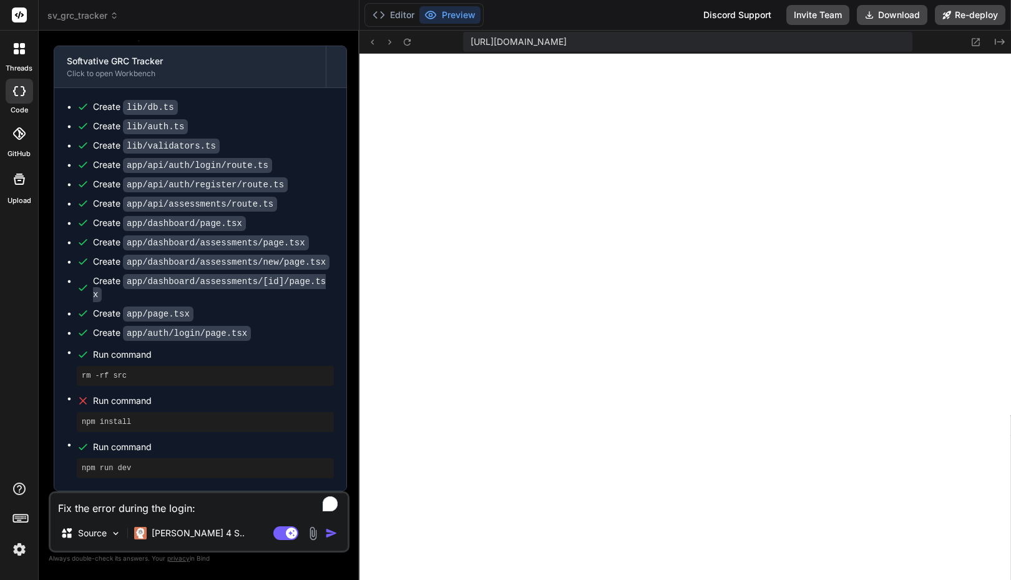 The image size is (1011, 580). What do you see at coordinates (19, 68) in the screenshot?
I see `label: threads` at bounding box center [19, 68].